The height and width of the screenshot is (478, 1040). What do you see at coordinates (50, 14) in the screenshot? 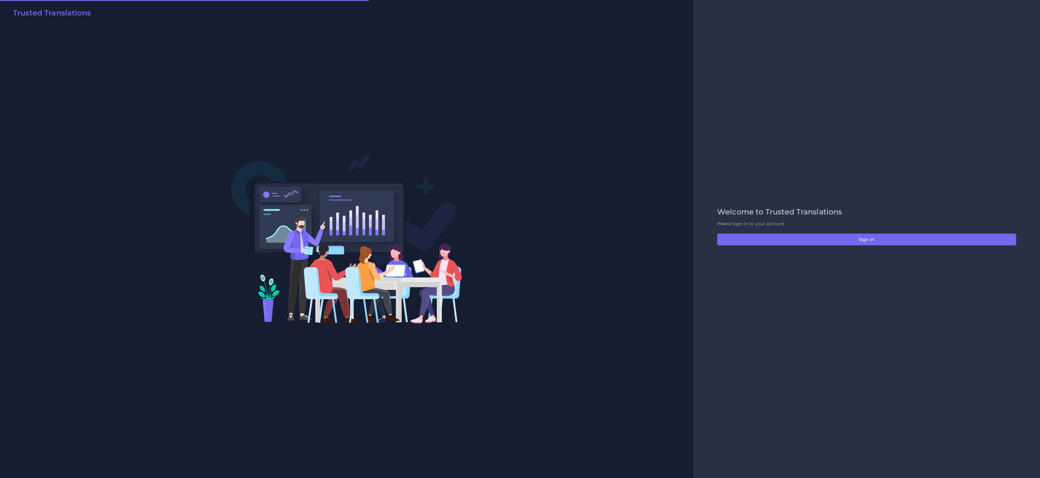
I see `a: Trusted Translations` at bounding box center [50, 14].